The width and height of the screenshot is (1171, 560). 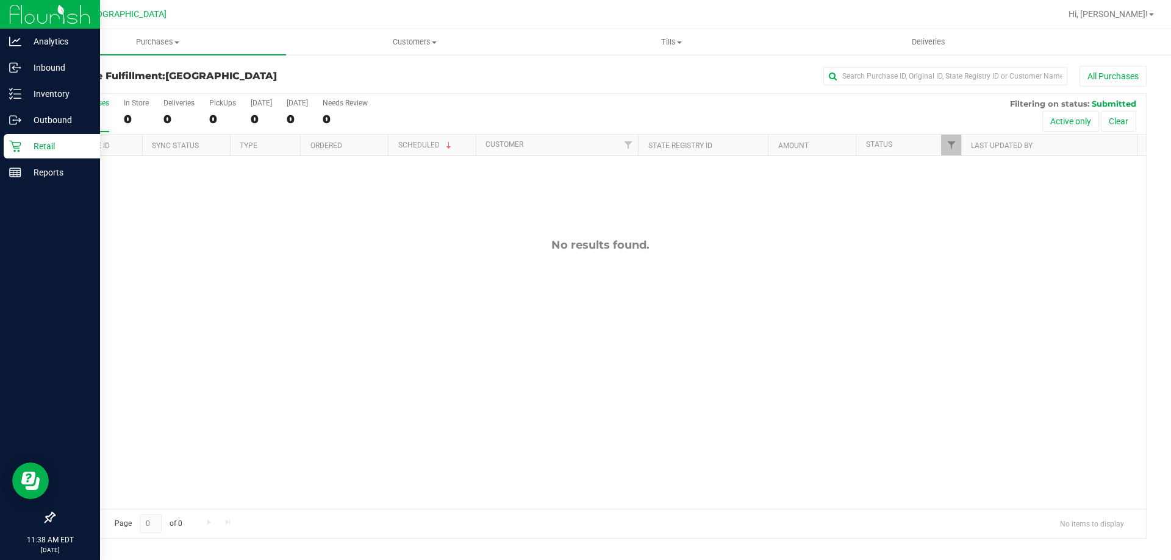 I want to click on h3: Purchase Fulfillment:, so click(x=235, y=76).